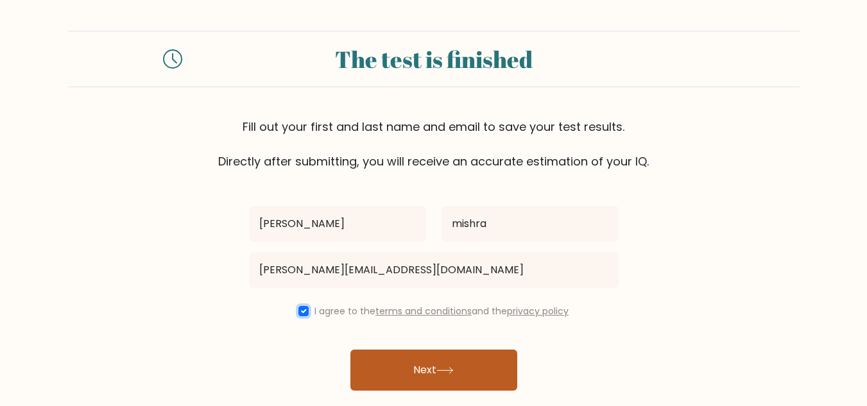  Describe the element at coordinates (530, 224) in the screenshot. I see `input: Last name` at that location.